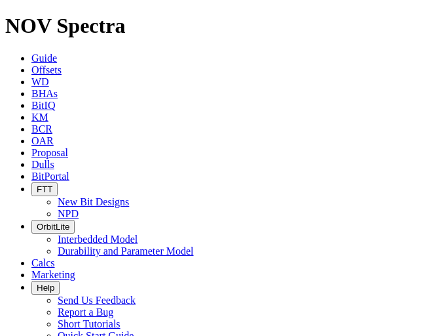  I want to click on h1: NOV Spectra, so click(214, 26).